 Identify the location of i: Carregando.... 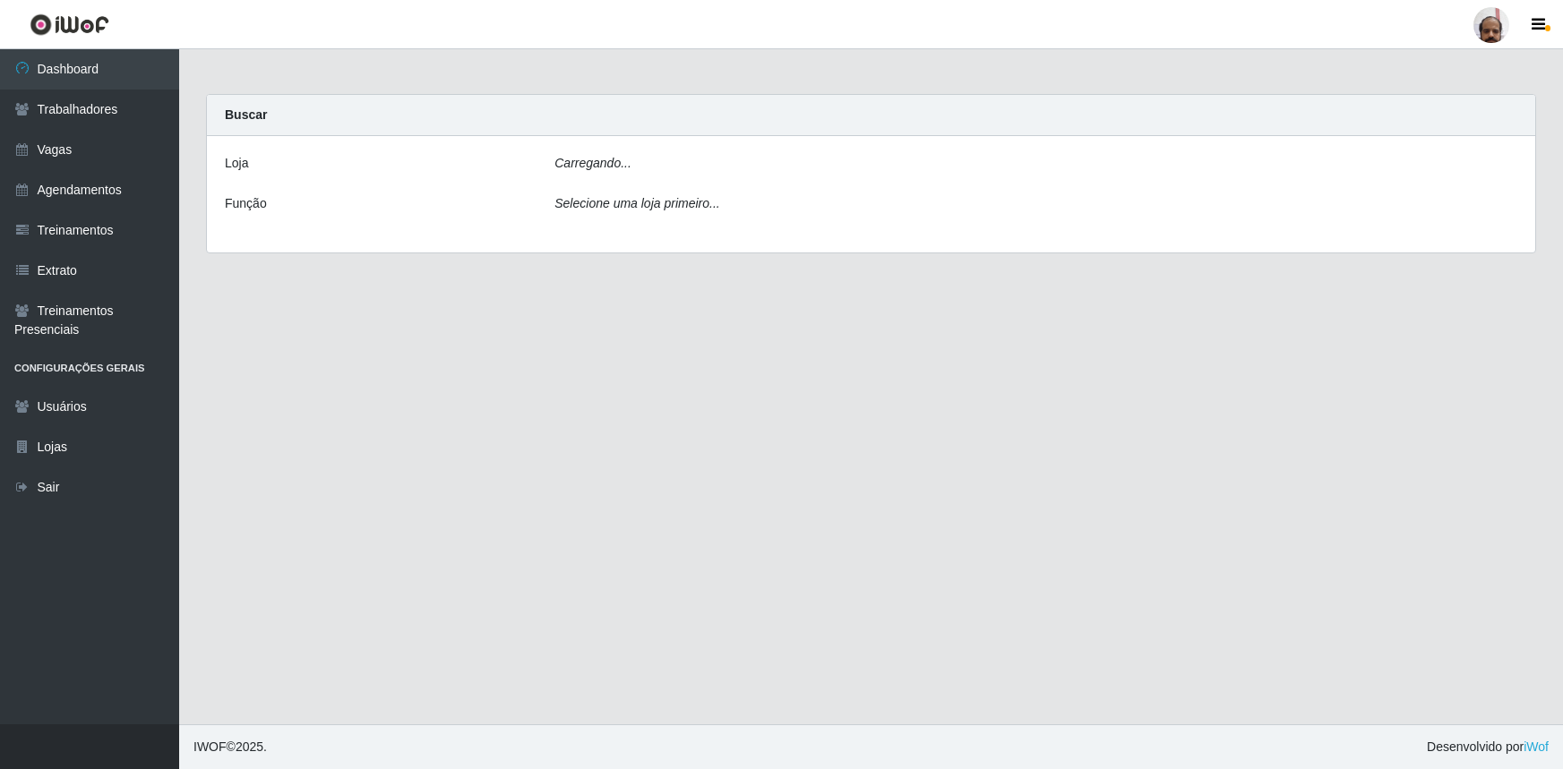
(593, 163).